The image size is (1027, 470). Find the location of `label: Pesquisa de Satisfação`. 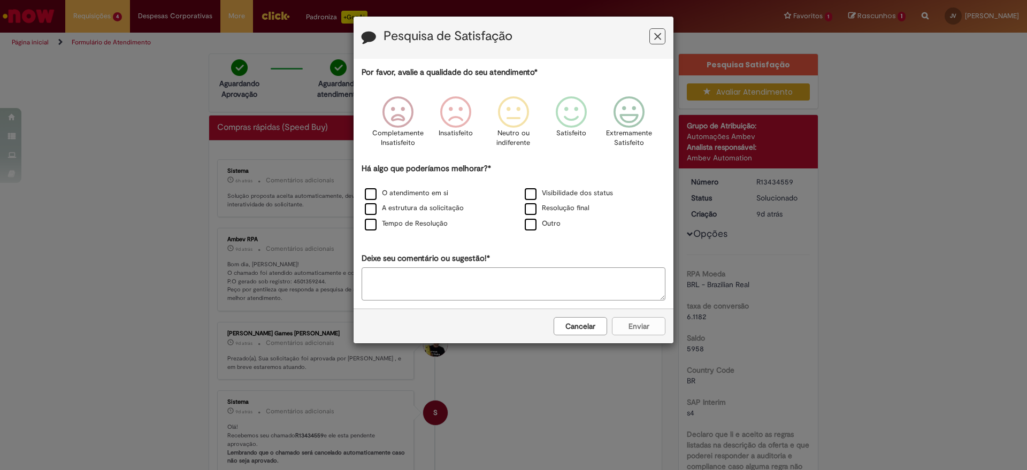

label: Pesquisa de Satisfação is located at coordinates (448, 36).